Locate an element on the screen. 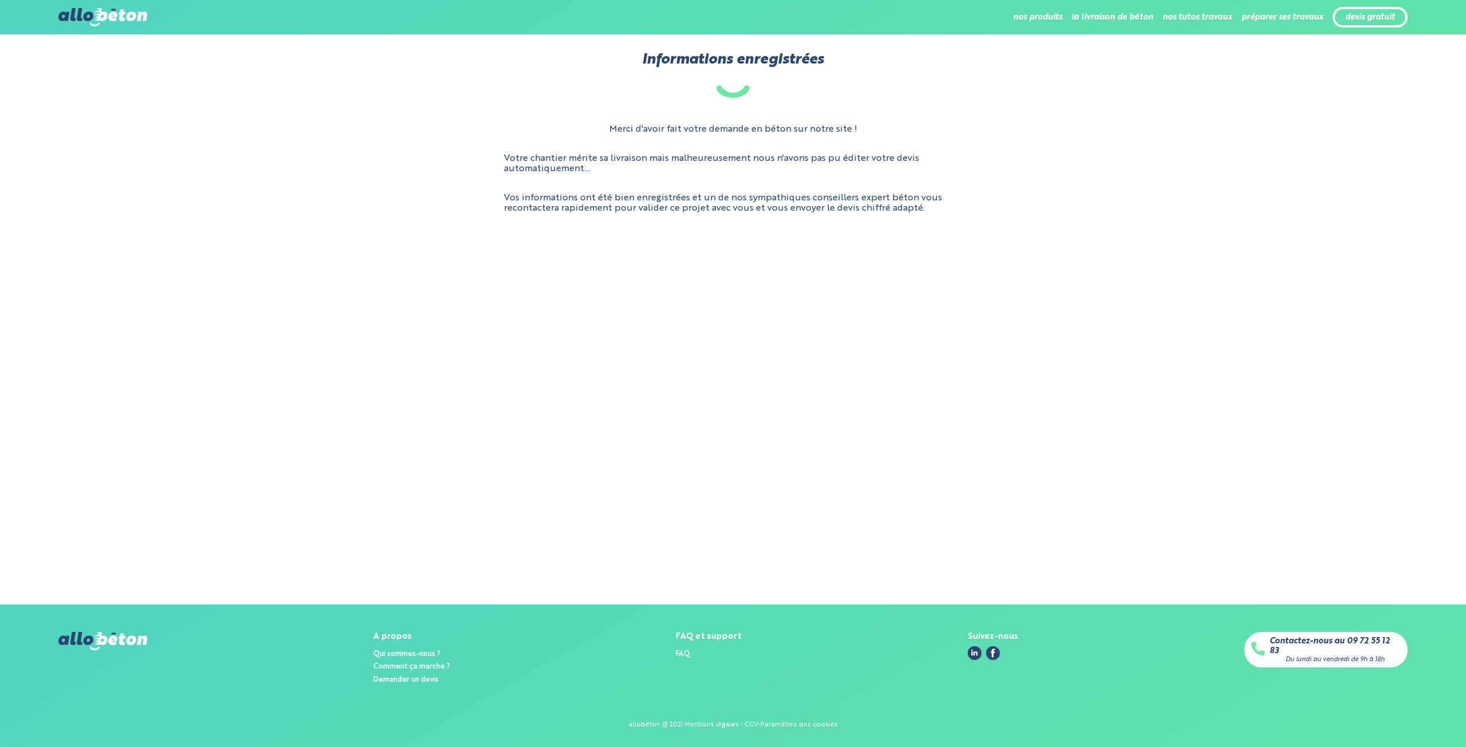 The image size is (1466, 747). a: devis gratuit is located at coordinates (1370, 17).